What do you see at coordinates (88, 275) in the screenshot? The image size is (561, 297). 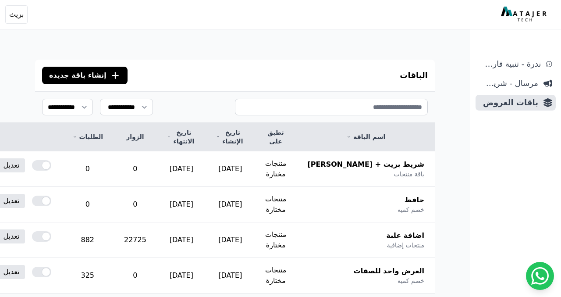 I see `td: 325` at bounding box center [88, 275].